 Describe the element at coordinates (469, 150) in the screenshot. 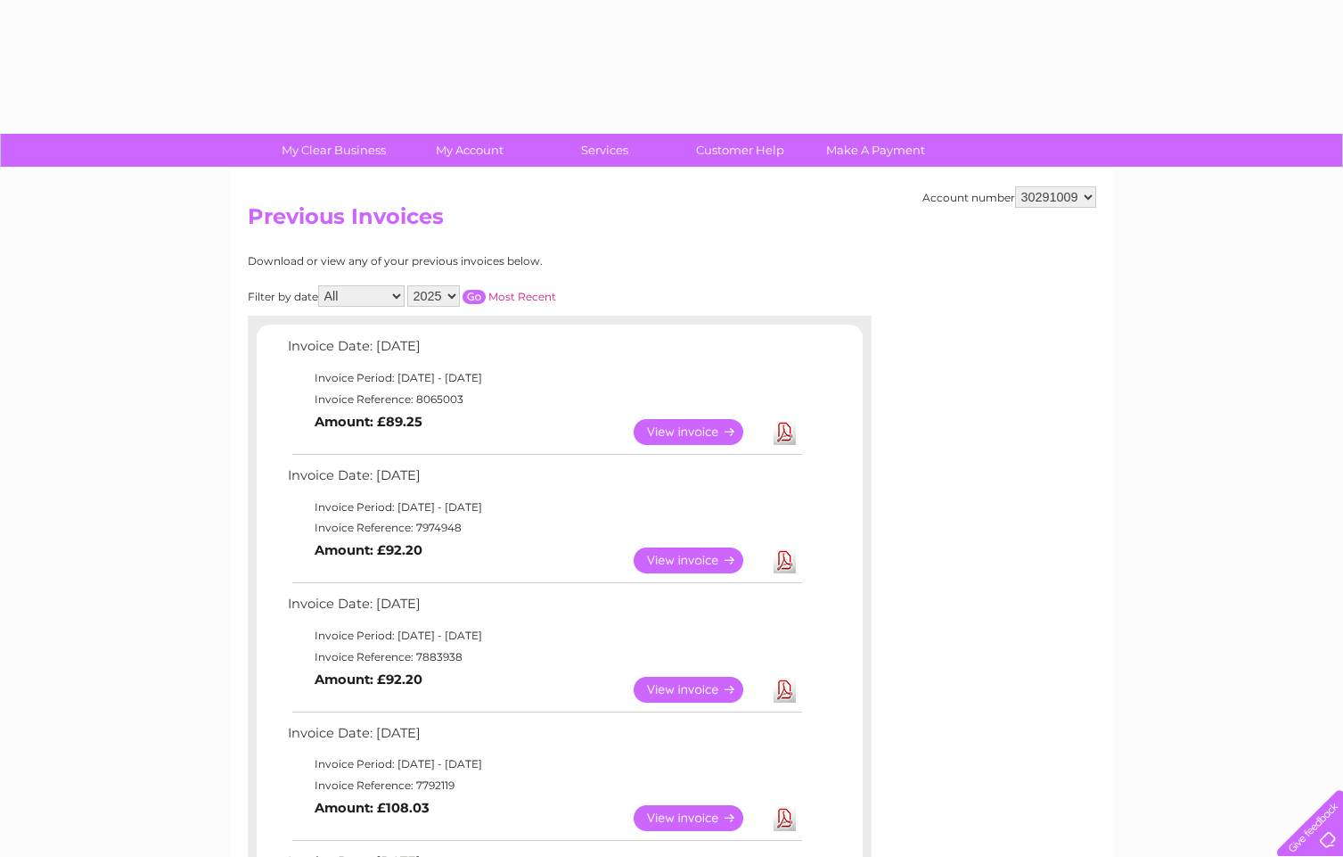

I see `a: My Account` at that location.